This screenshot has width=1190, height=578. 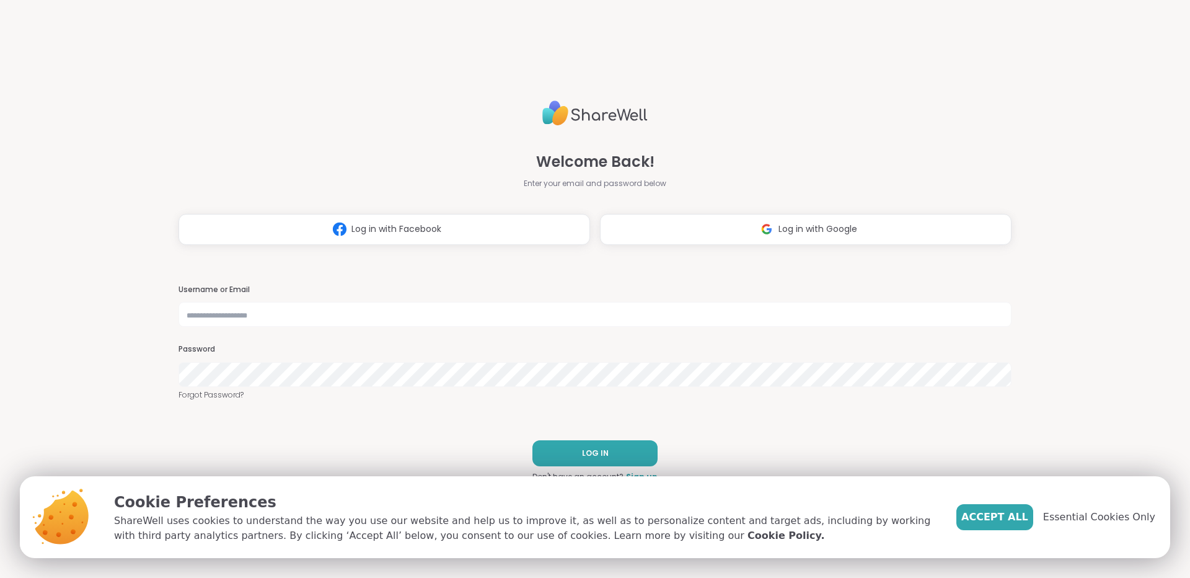 What do you see at coordinates (817, 229) in the screenshot?
I see `span: Log in with Google` at bounding box center [817, 229].